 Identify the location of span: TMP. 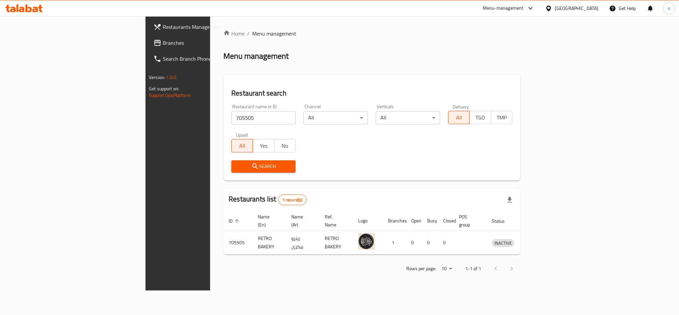
(502, 117).